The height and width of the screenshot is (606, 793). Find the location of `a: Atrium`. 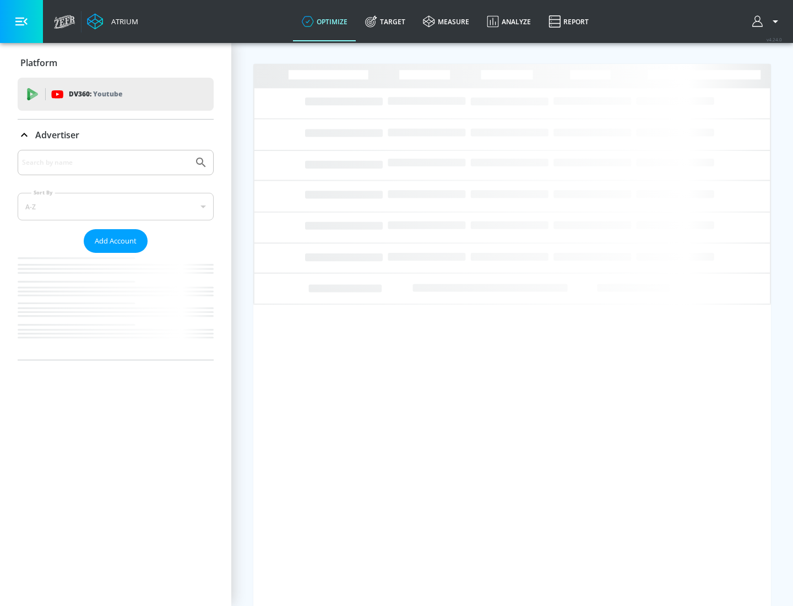

a: Atrium is located at coordinates (112, 21).